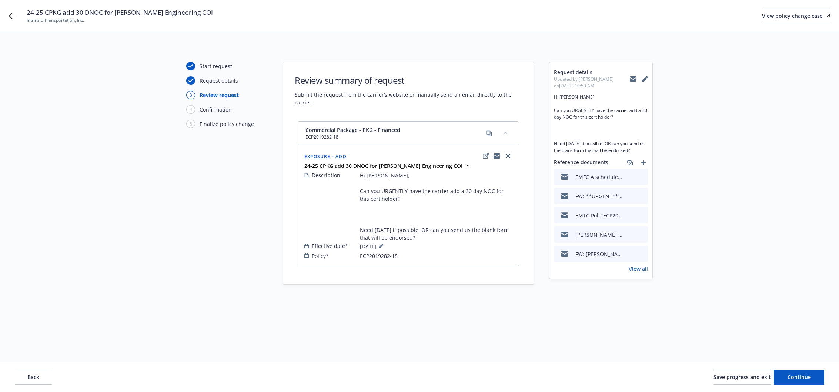  I want to click on div: Start request, so click(216, 66).